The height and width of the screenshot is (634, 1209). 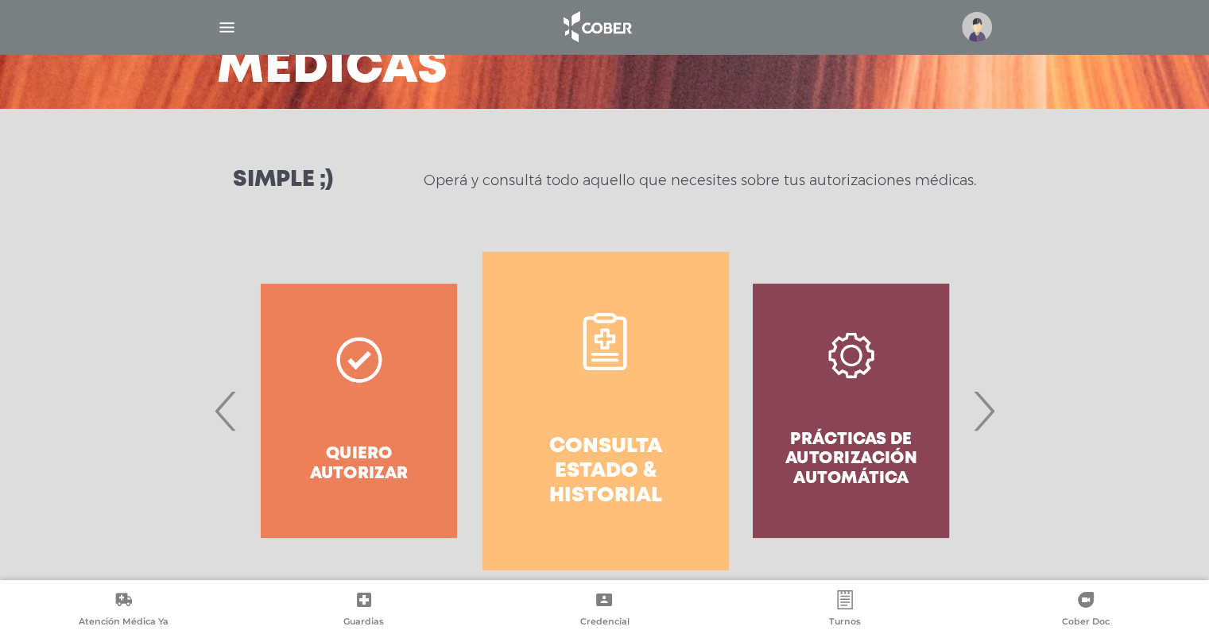 What do you see at coordinates (700, 180) in the screenshot?
I see `p: Operá y consultá todo aquello que necesites sobre tus autorizaciones médicas.` at bounding box center [700, 180].